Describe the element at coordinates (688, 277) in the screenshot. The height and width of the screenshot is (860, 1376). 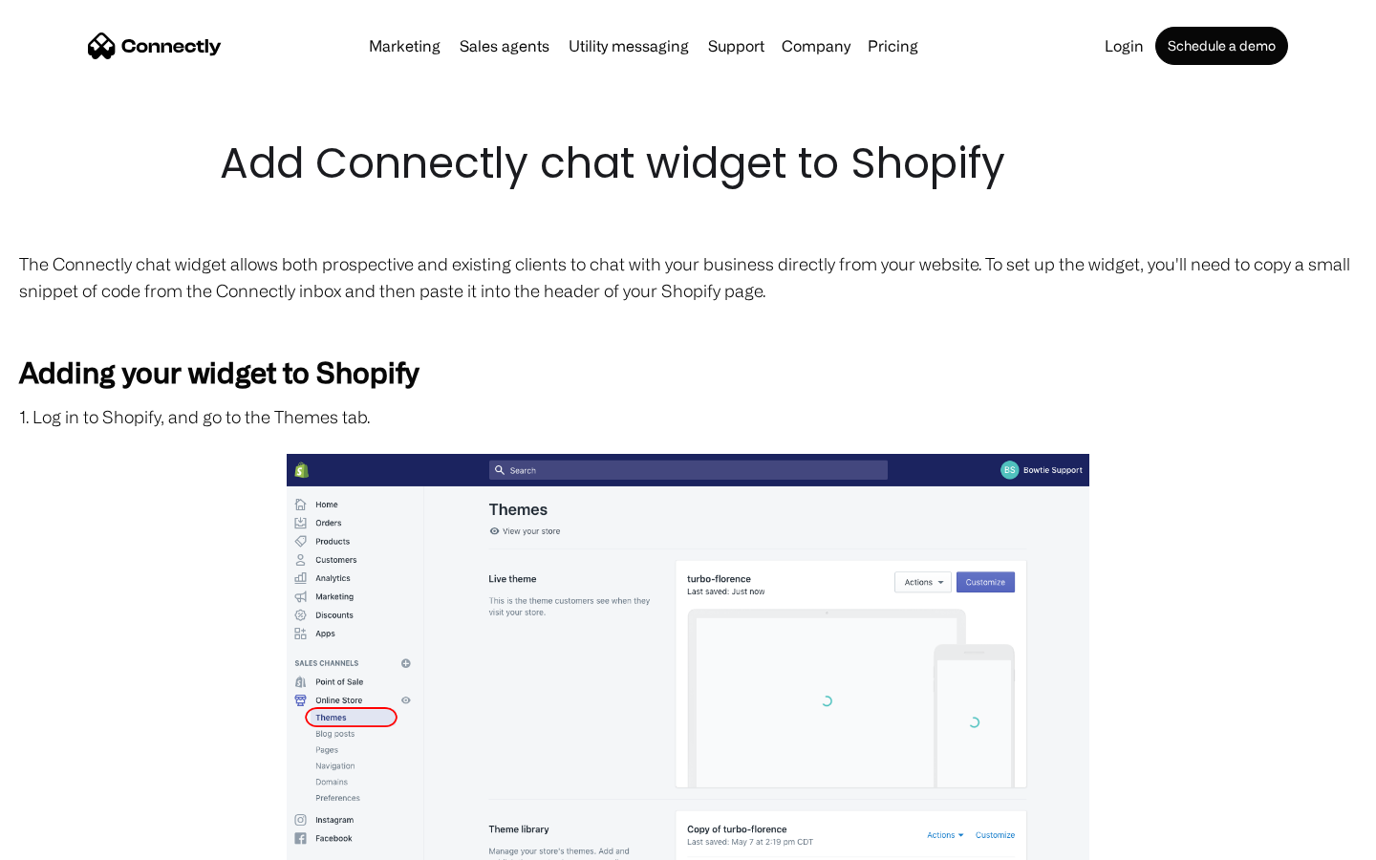
I see `p: The Connectly chat widget allows both prospective and existing clients to chat with your business...` at that location.